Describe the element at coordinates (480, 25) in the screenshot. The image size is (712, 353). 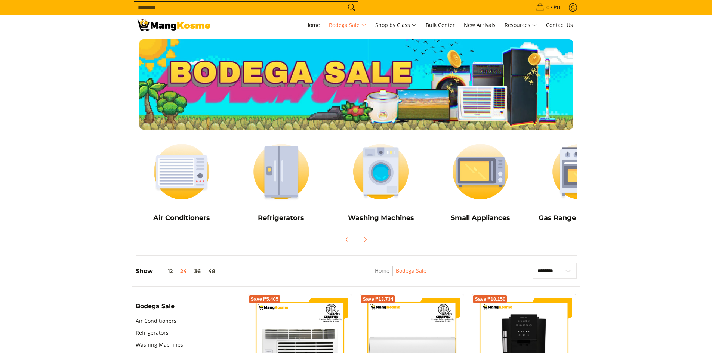
I see `span: New Arrivals` at that location.